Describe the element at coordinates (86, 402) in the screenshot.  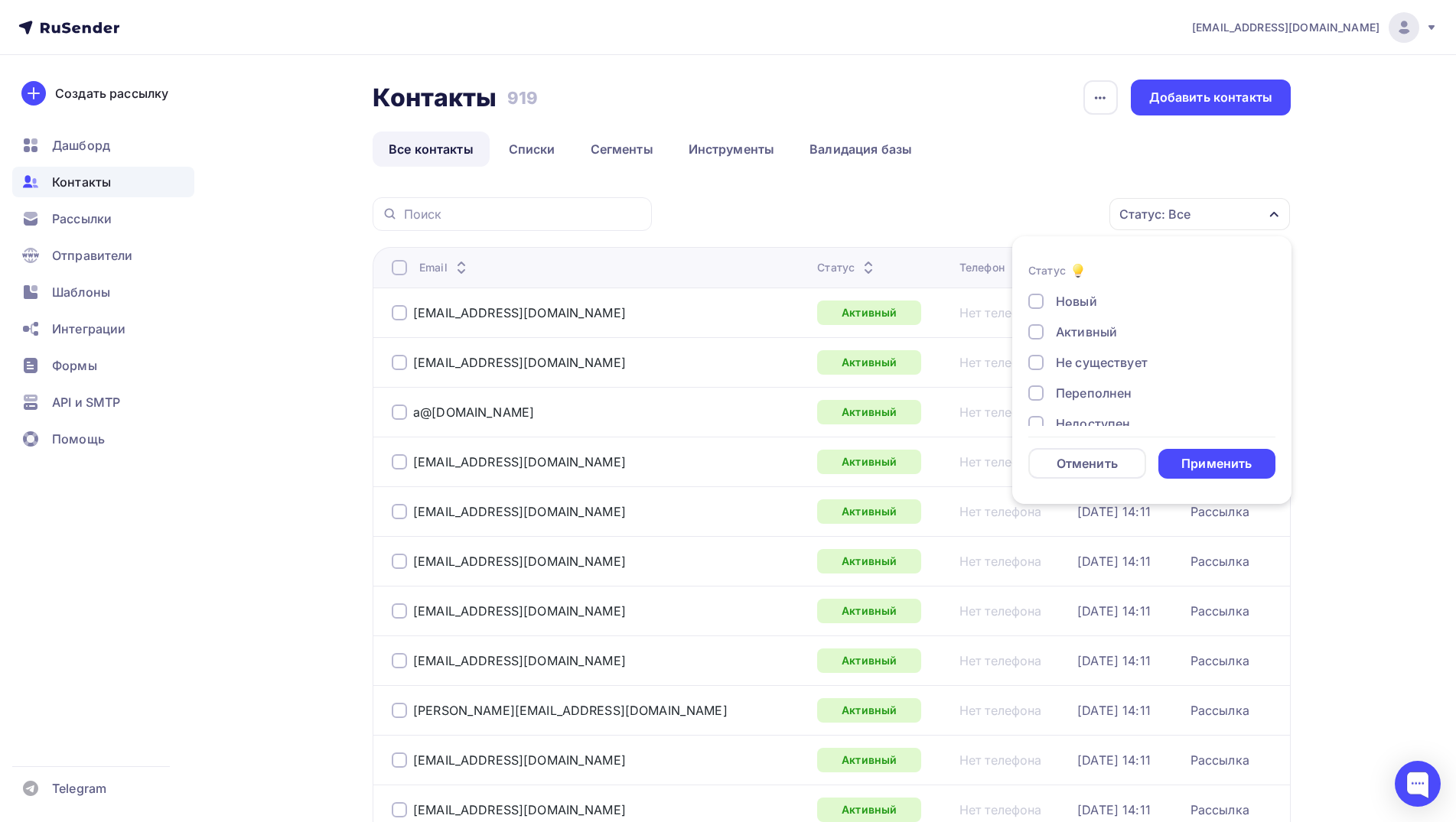
I see `span: API и SMTP` at that location.